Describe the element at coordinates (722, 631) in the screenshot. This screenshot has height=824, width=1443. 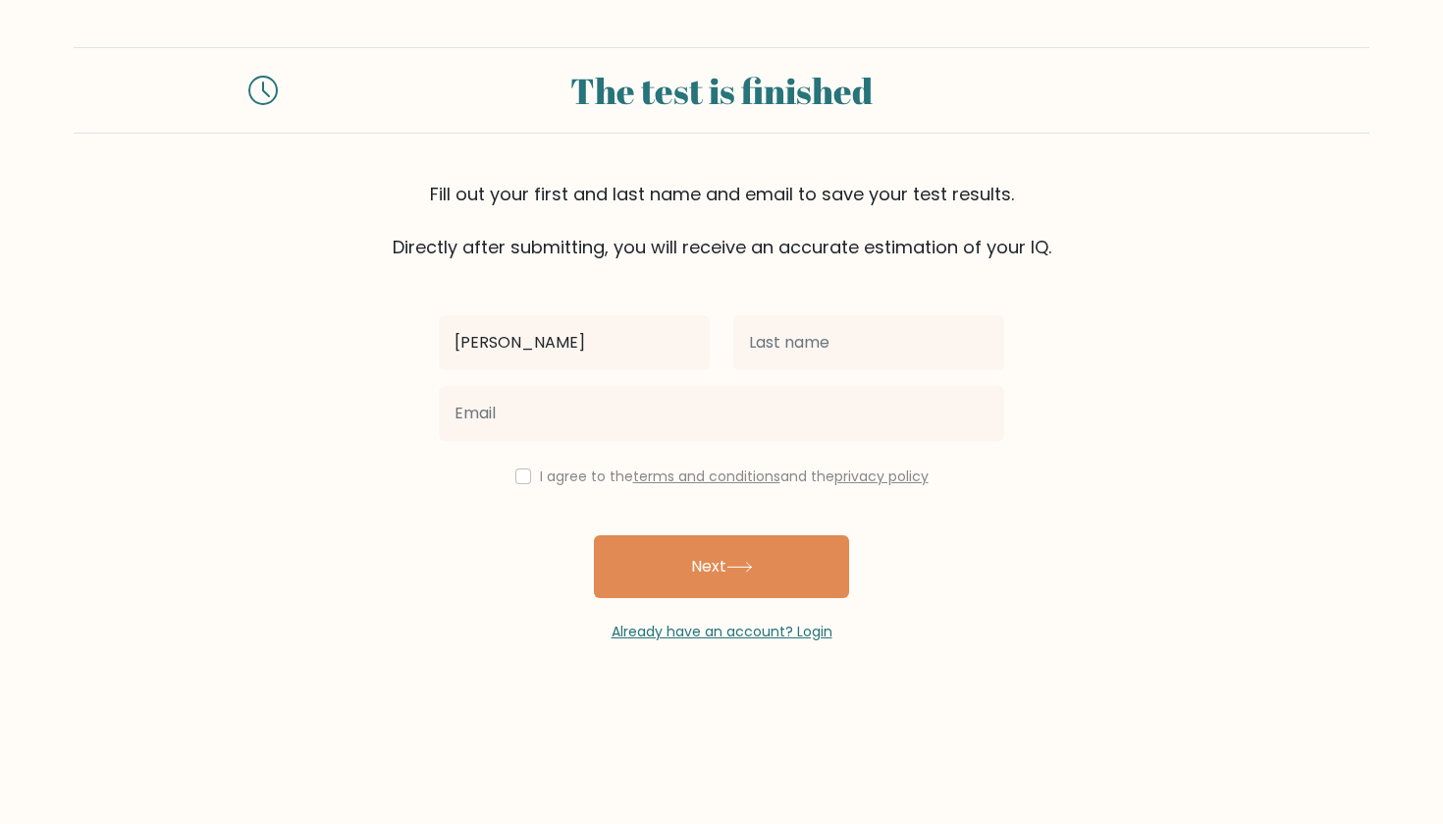
I see `a: Already have an account? Login` at that location.